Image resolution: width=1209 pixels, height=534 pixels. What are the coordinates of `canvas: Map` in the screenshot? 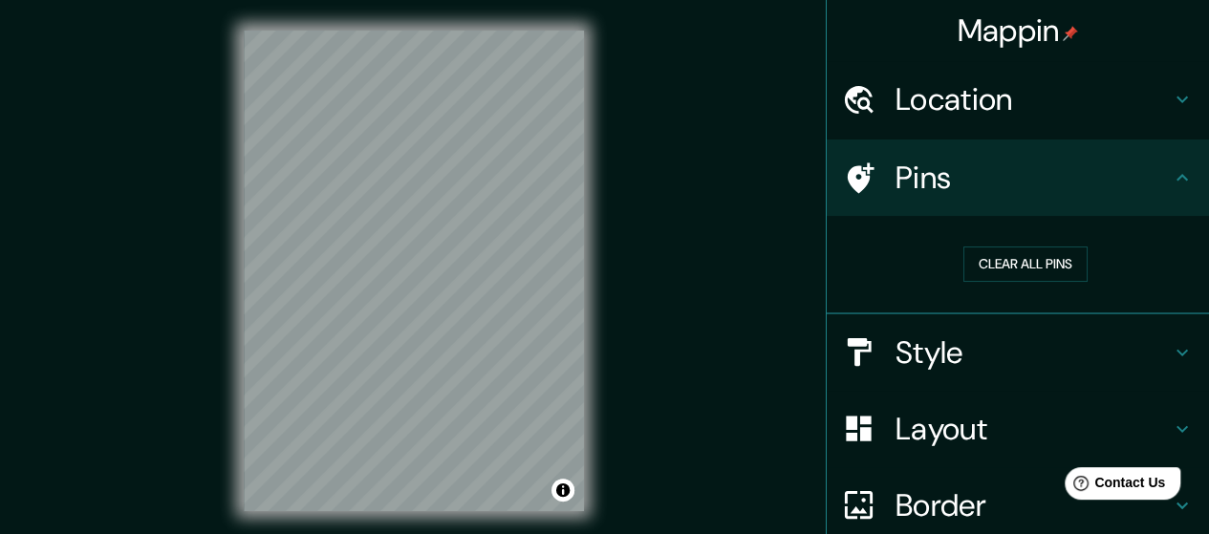 It's located at (414, 271).